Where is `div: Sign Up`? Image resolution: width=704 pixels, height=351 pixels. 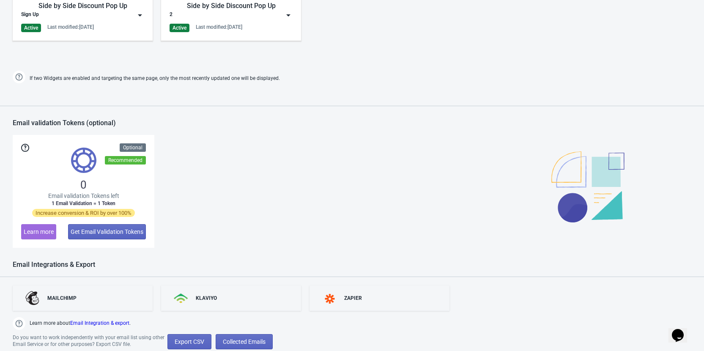 div: Sign Up is located at coordinates (30, 15).